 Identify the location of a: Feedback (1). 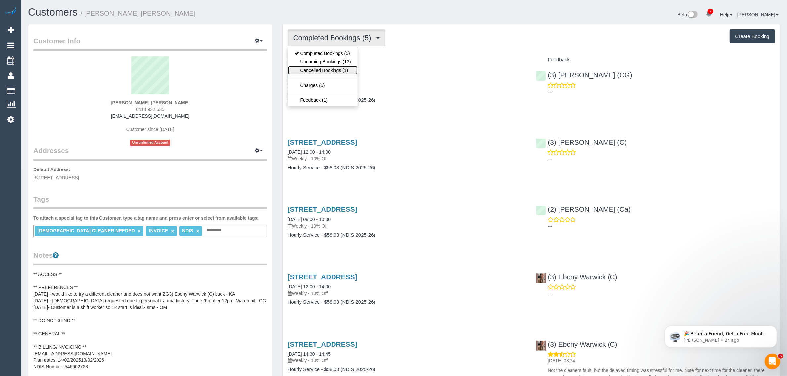
(323, 100).